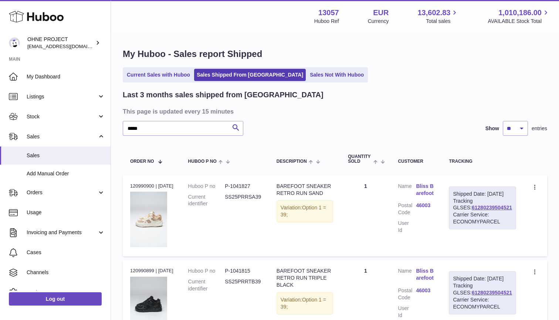 The width and height of the screenshot is (559, 320). What do you see at coordinates (66, 292) in the screenshot?
I see `span: Settings` at bounding box center [66, 292].